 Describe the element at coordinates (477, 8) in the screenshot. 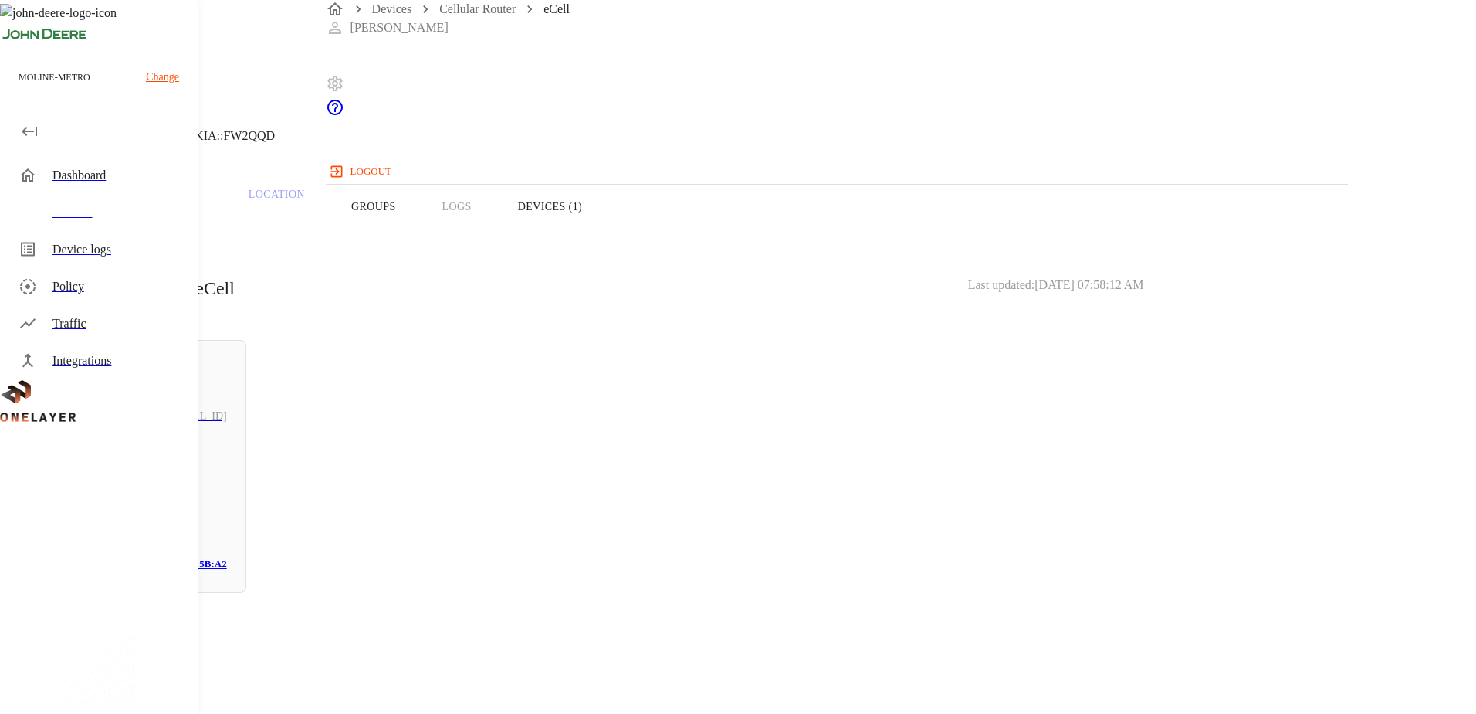

I see `a: Cellular Router` at that location.